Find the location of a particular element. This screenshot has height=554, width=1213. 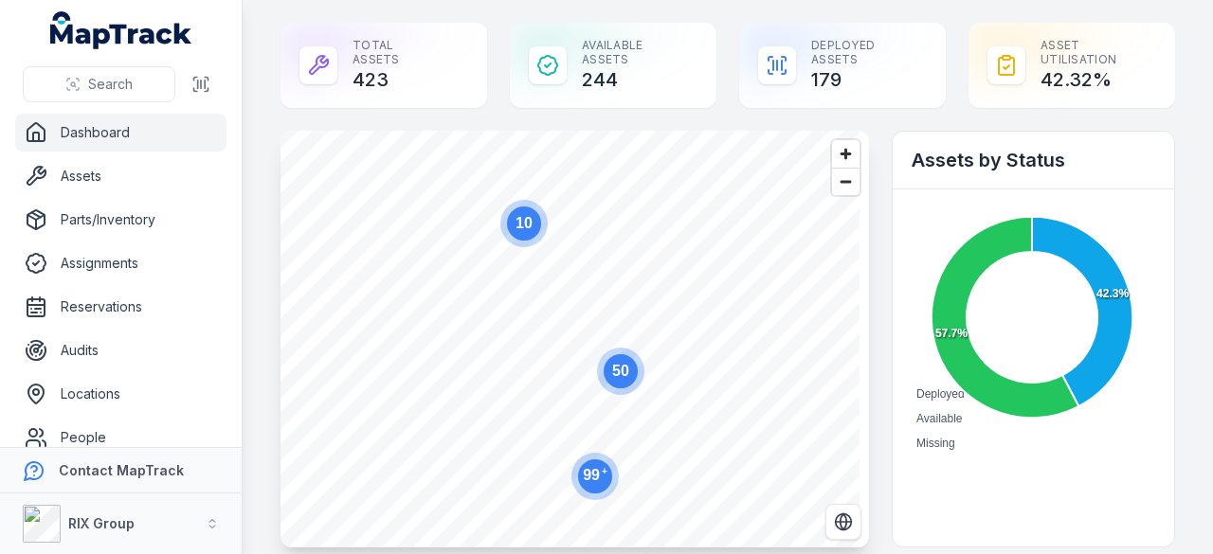

text: 99 is located at coordinates (595, 475).